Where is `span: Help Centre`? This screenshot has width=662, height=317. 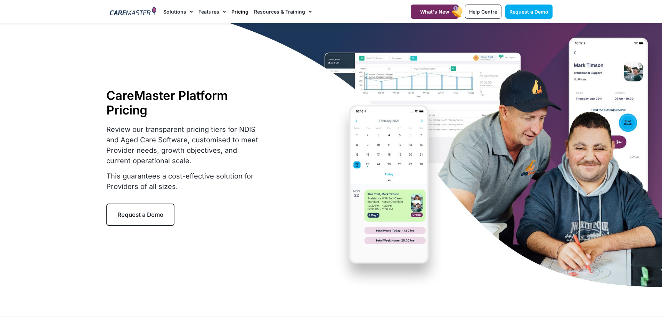
span: Help Centre is located at coordinates (483, 11).